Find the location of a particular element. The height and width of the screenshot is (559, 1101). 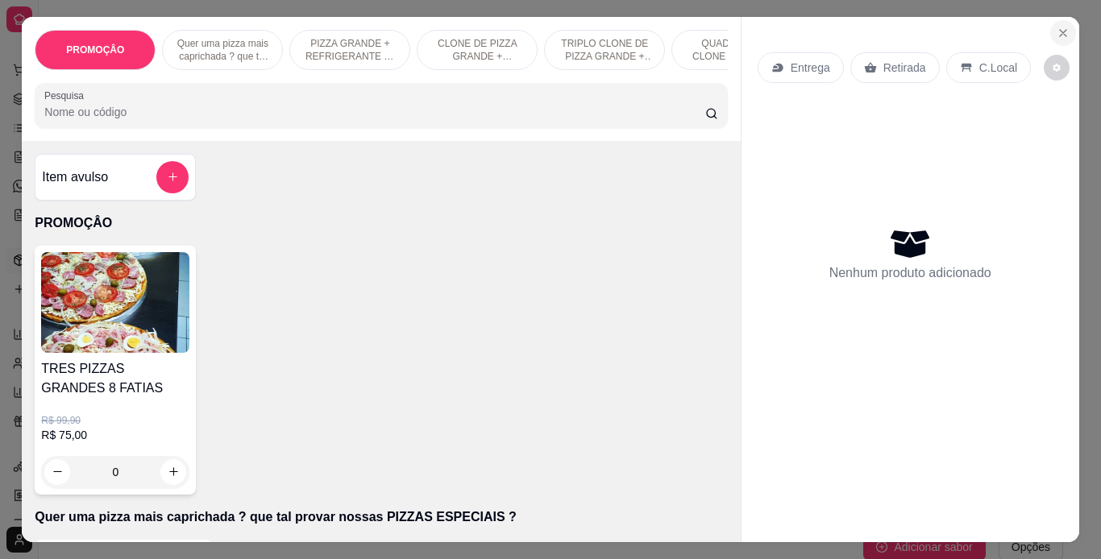

p: Retirada is located at coordinates (904, 68).